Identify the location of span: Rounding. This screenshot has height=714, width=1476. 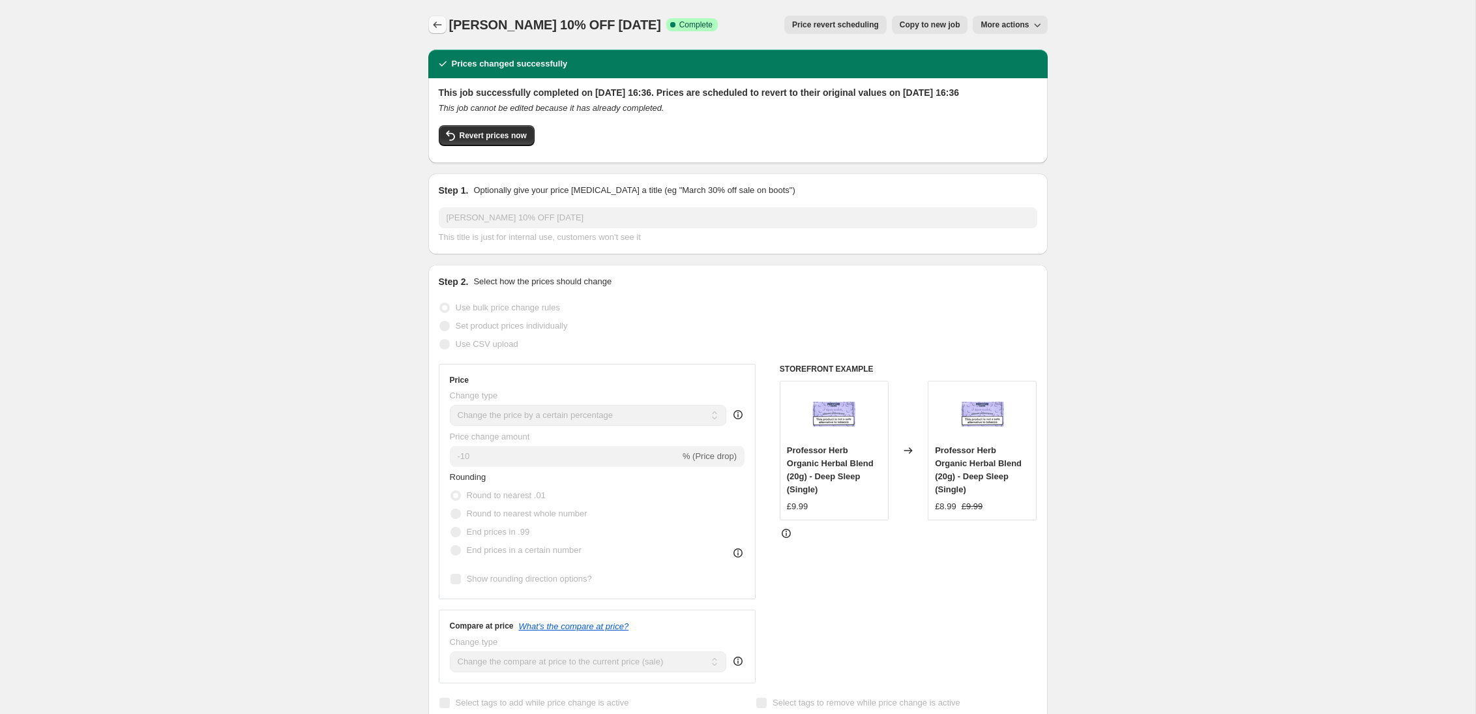
(468, 477).